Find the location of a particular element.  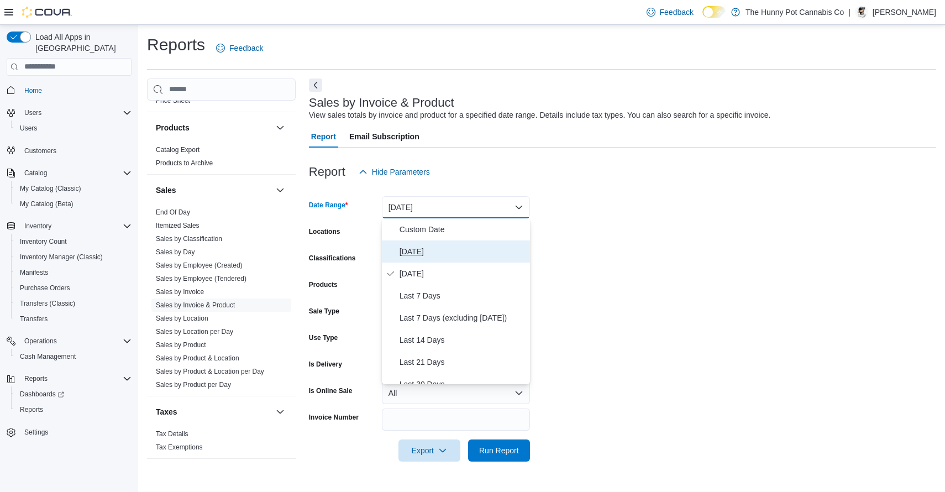

a: Products to Archive is located at coordinates (184, 163).